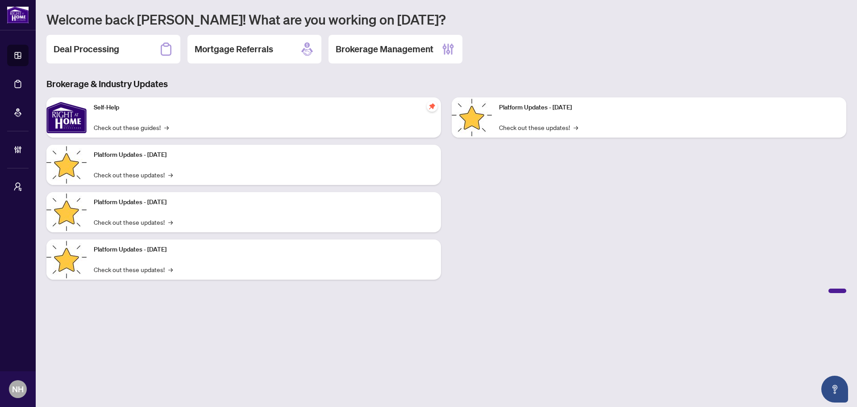 The image size is (857, 407). What do you see at coordinates (447, 84) in the screenshot?
I see `h3: Brokerage & Industry Updates` at bounding box center [447, 84].